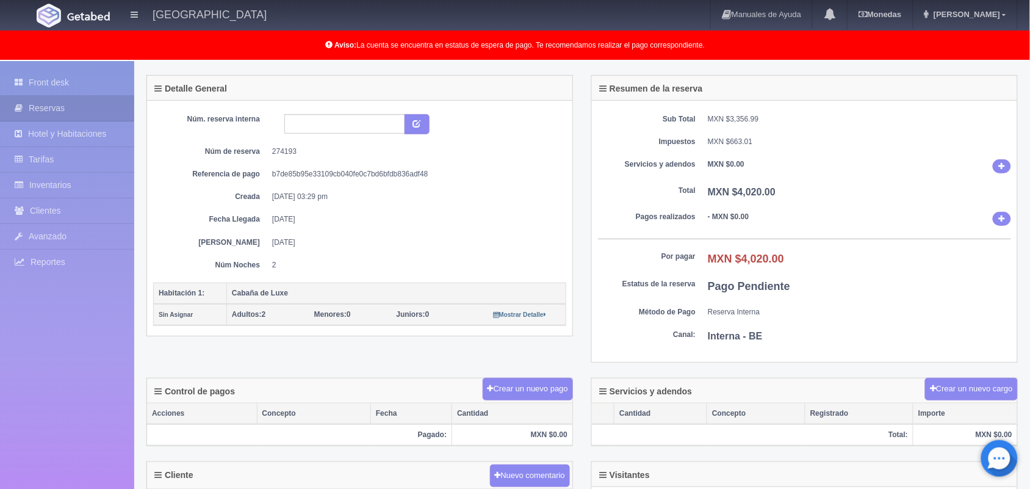  What do you see at coordinates (211, 119) in the screenshot?
I see `dt: Núm. reserva interna` at bounding box center [211, 119].